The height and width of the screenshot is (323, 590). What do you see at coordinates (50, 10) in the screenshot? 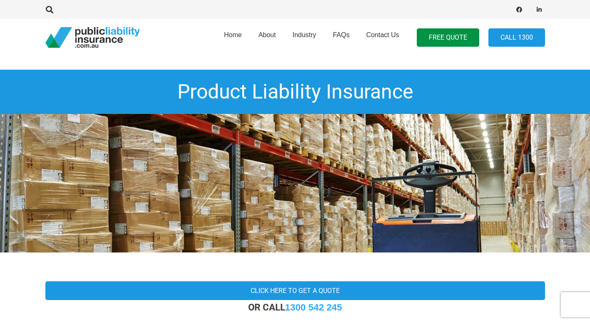
I see `a: Search` at bounding box center [50, 10].